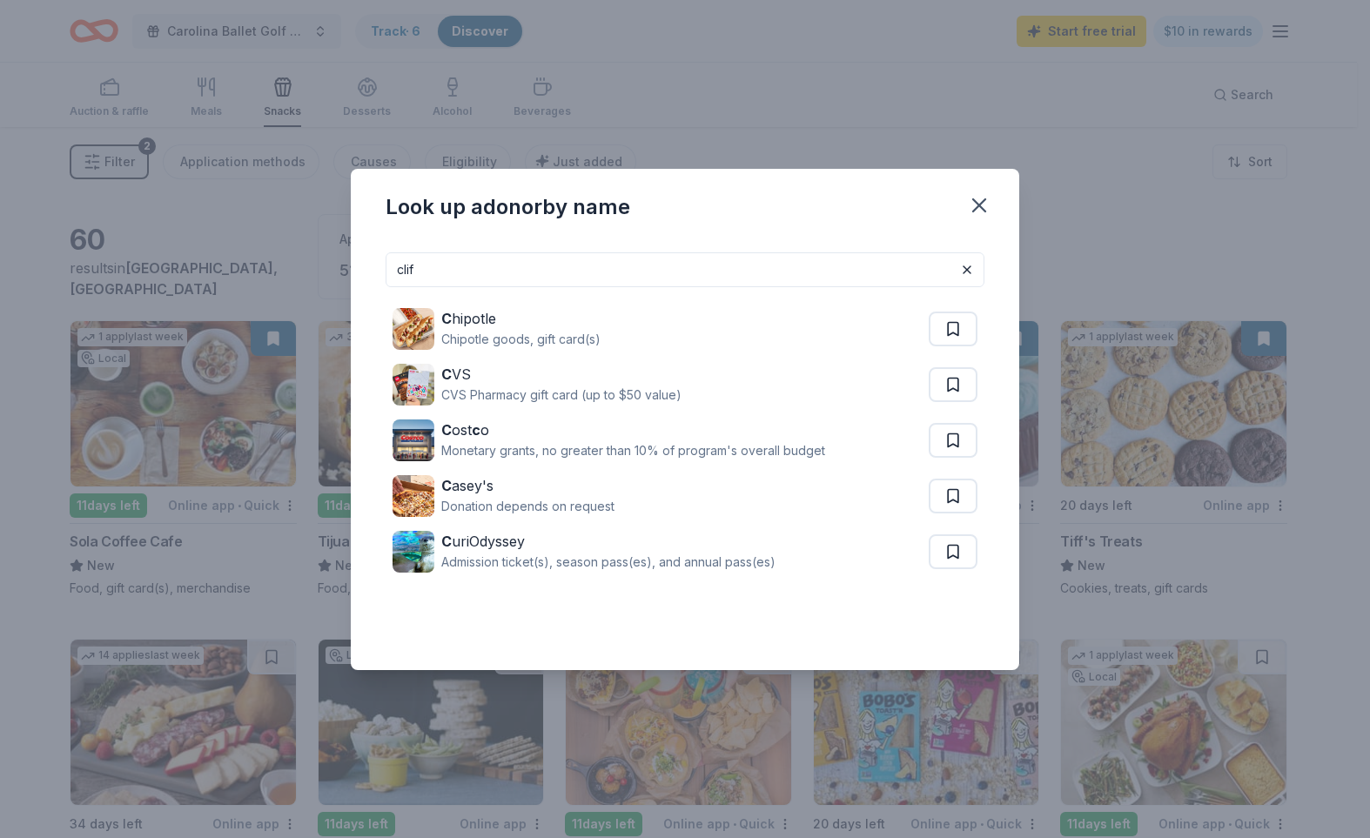 This screenshot has width=1370, height=838. Describe the element at coordinates (633, 451) in the screenshot. I see `div: Monetary grants, no greater than 10% of program's overall budget` at that location.